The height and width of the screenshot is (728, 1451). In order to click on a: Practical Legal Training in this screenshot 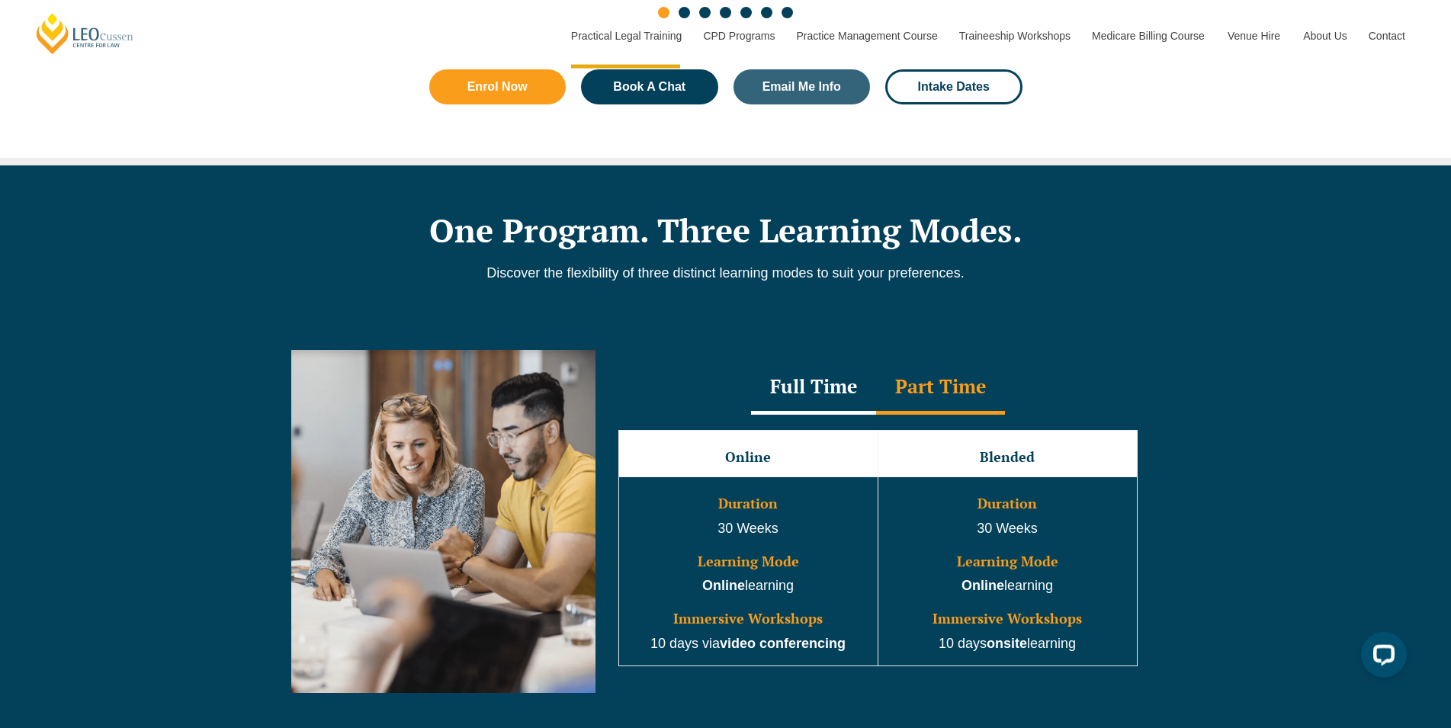, I will do `click(626, 36)`.